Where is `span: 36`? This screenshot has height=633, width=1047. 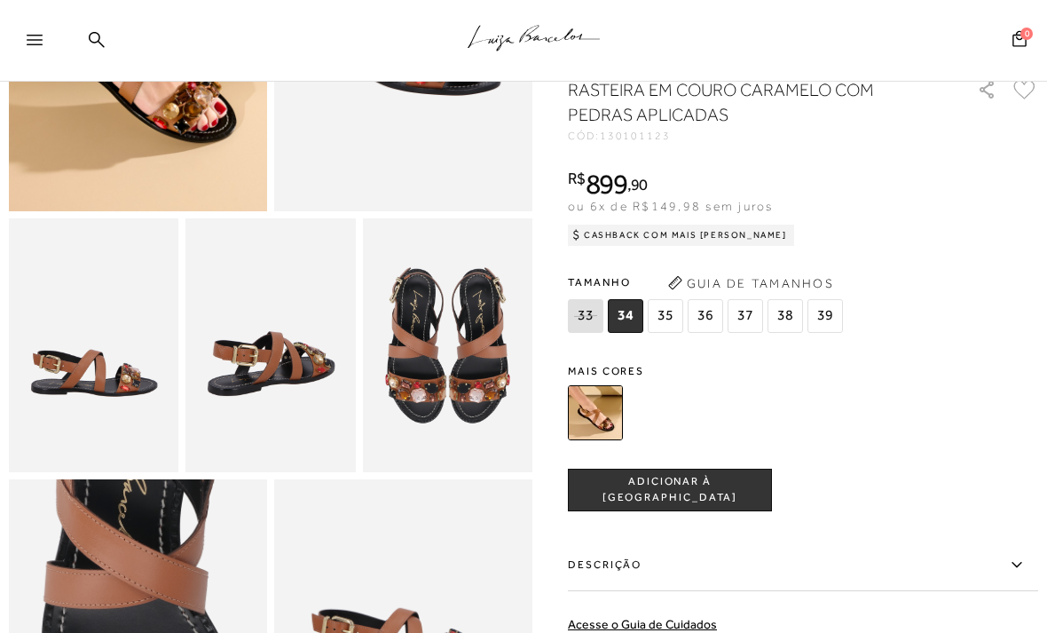
span: 36 is located at coordinates (706, 316).